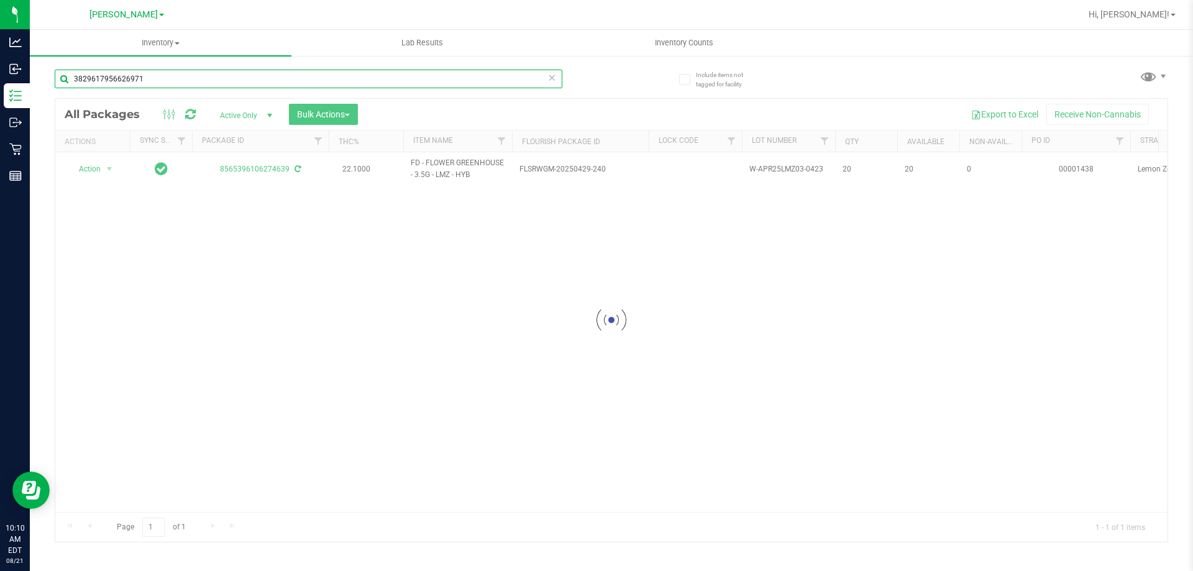  Describe the element at coordinates (422, 43) in the screenshot. I see `span: Lab Results` at that location.